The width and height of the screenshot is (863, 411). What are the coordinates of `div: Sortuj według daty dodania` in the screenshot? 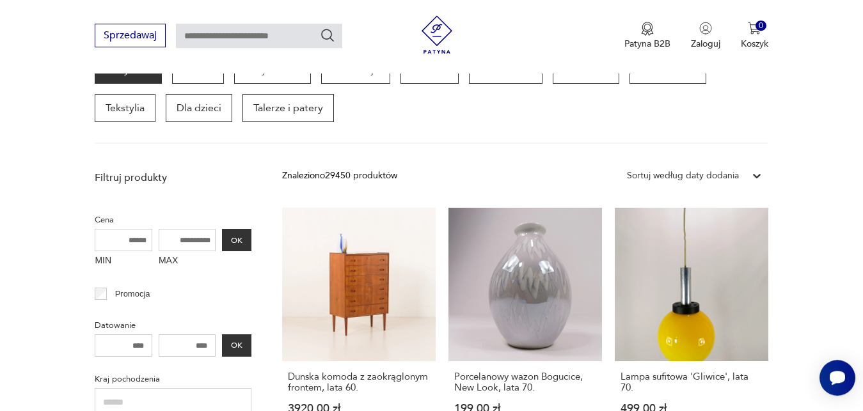 It's located at (683, 176).